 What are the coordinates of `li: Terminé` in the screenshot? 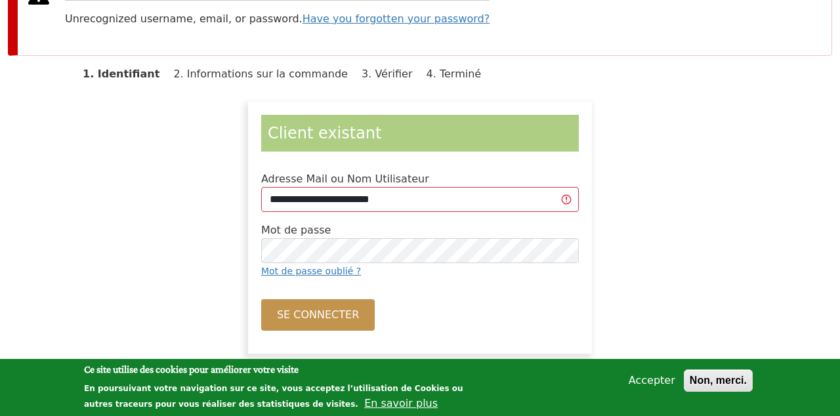 It's located at (459, 73).